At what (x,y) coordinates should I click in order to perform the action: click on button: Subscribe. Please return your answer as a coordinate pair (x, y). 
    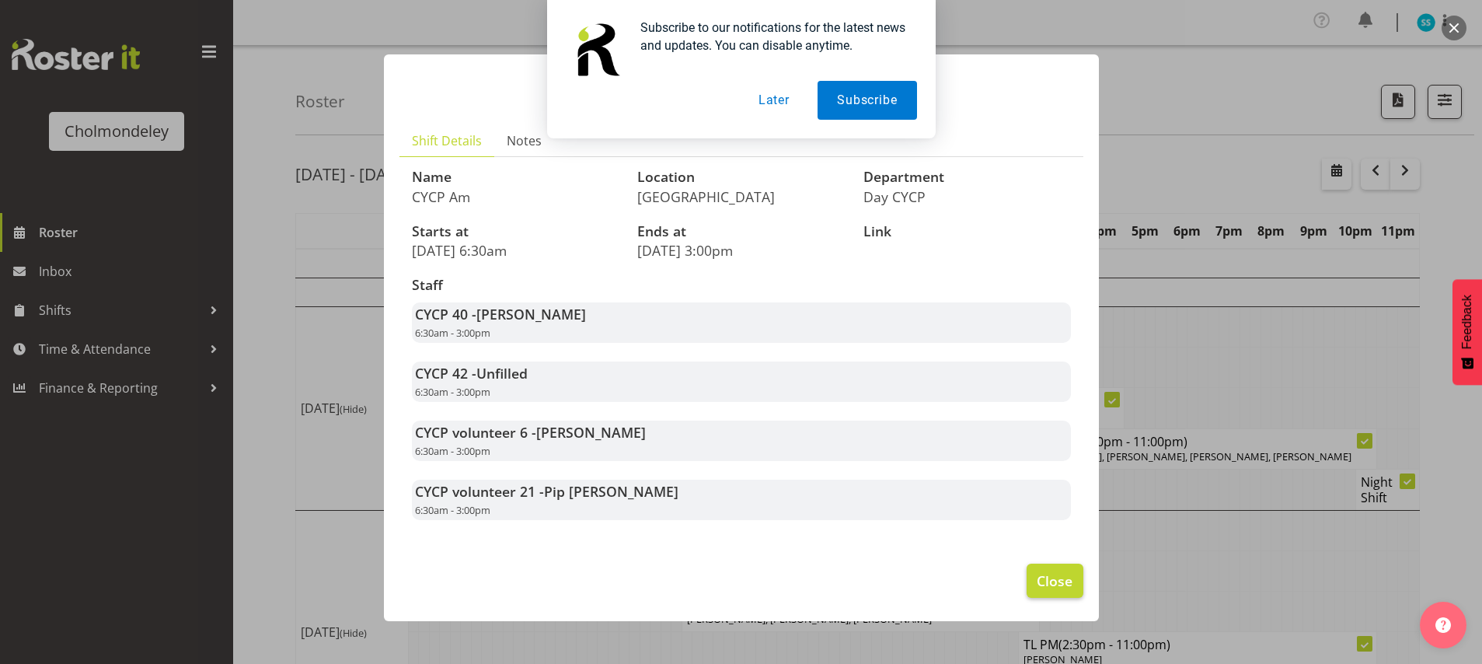
    Looking at the image, I should click on (866, 100).